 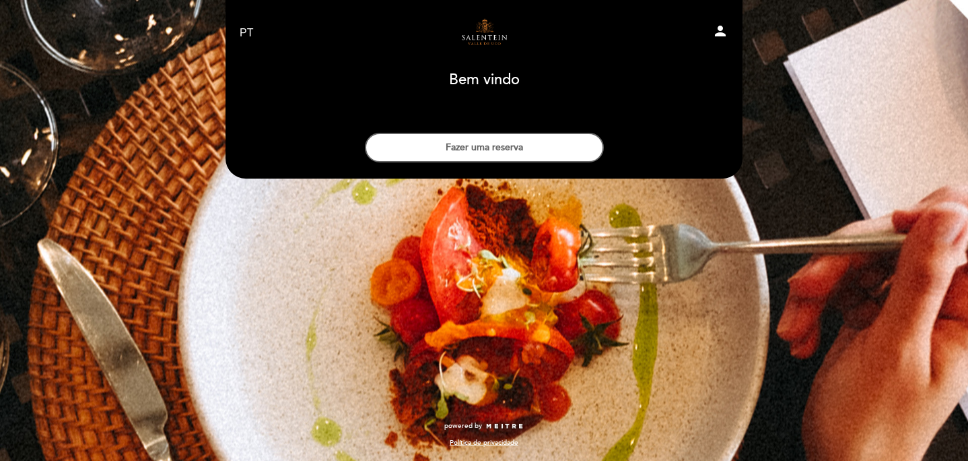 What do you see at coordinates (463, 426) in the screenshot?
I see `span: powered by` at bounding box center [463, 426].